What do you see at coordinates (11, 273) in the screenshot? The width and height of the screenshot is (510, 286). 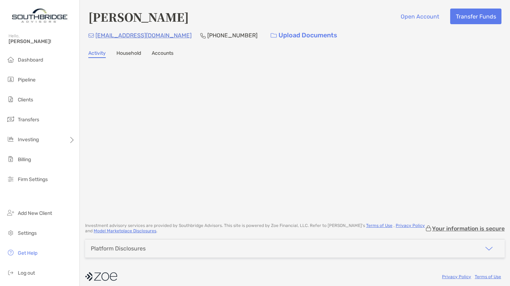 I see `img: logout icon` at bounding box center [11, 273].